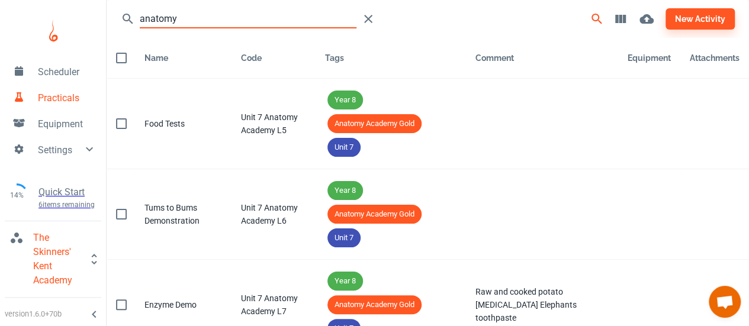  Describe the element at coordinates (725, 302) in the screenshot. I see `div: Open chat` at that location.